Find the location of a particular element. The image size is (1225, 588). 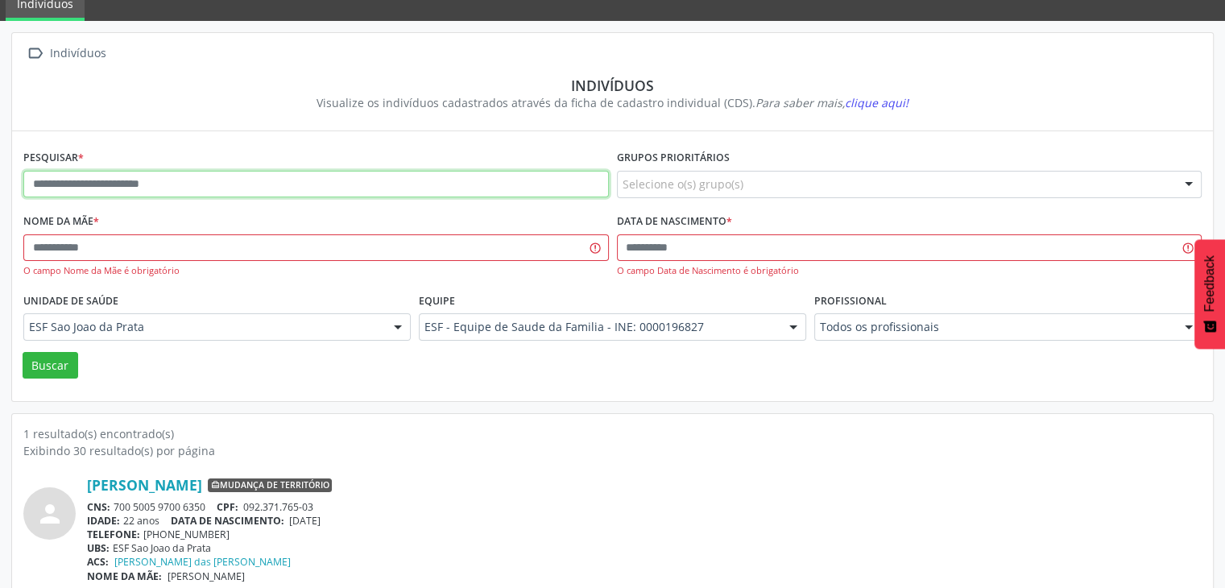

span: Feedback is located at coordinates (1210, 283).